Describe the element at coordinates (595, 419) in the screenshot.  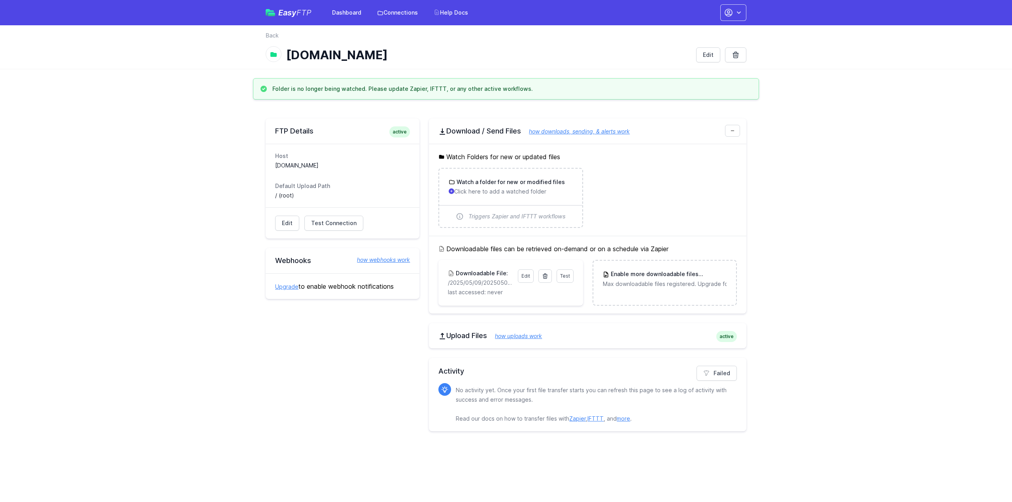
I see `a: IFTTT` at that location.